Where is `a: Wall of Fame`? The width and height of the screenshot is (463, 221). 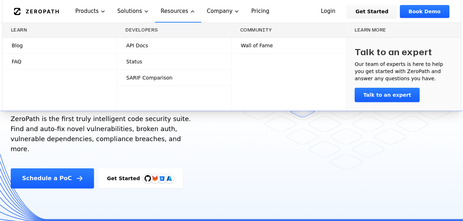
a: Wall of Fame is located at coordinates (289, 46).